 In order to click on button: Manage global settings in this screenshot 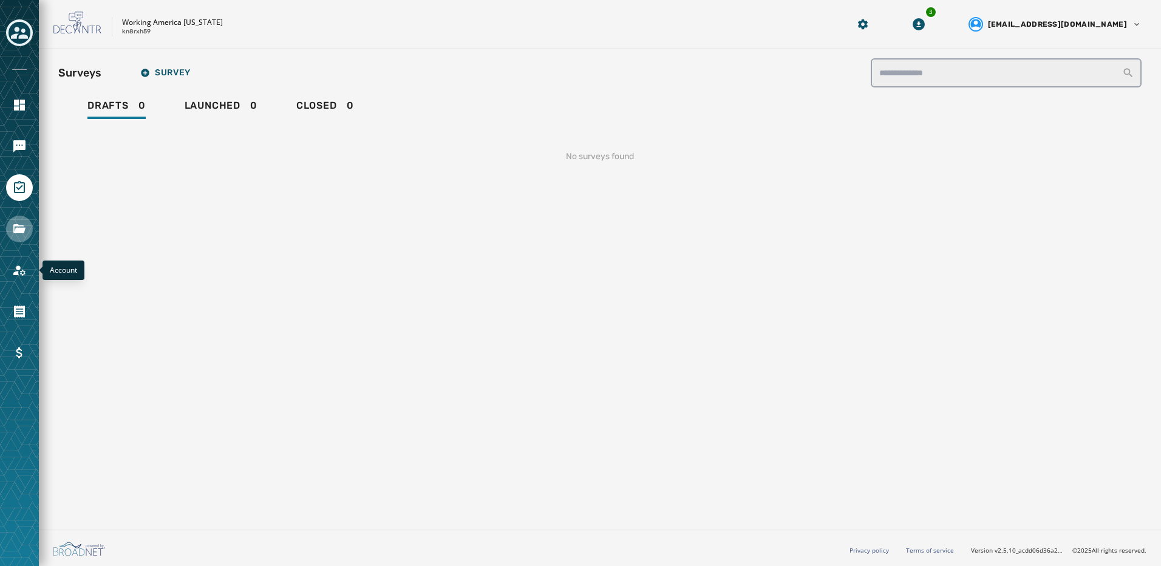, I will do `click(863, 24)`.